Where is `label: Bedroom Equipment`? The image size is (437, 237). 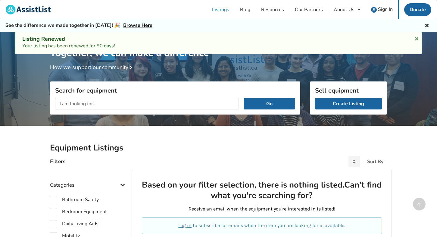
label: Bedroom Equipment is located at coordinates (78, 211).